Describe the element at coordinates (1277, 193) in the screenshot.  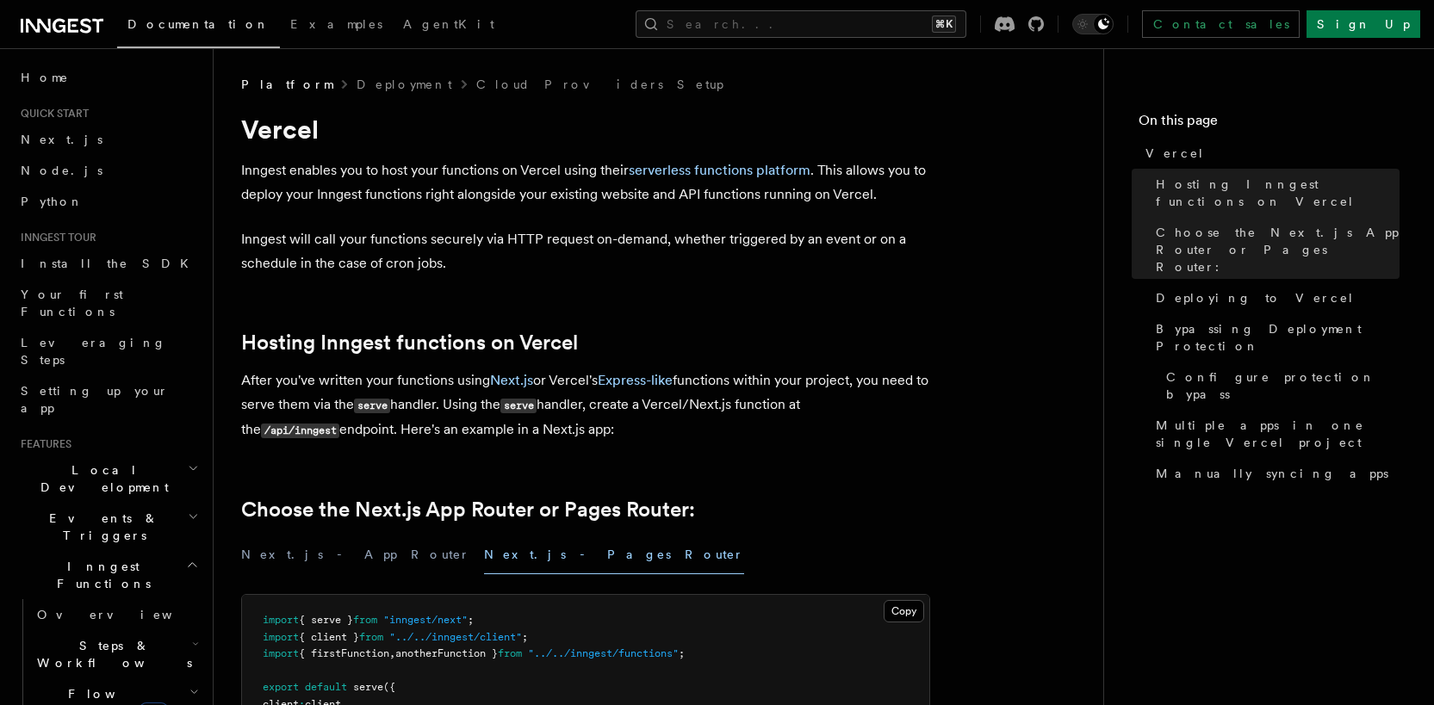
I see `span: Hosting Inngest functions on Vercel` at that location.